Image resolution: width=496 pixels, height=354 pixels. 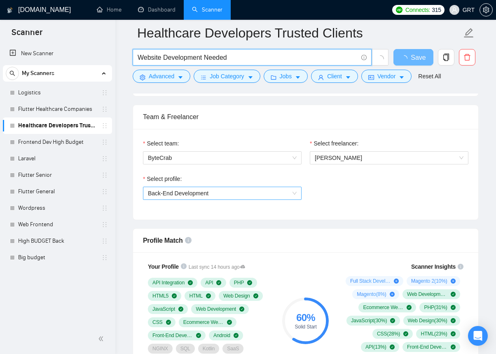 I want to click on span: search, so click(x=12, y=73).